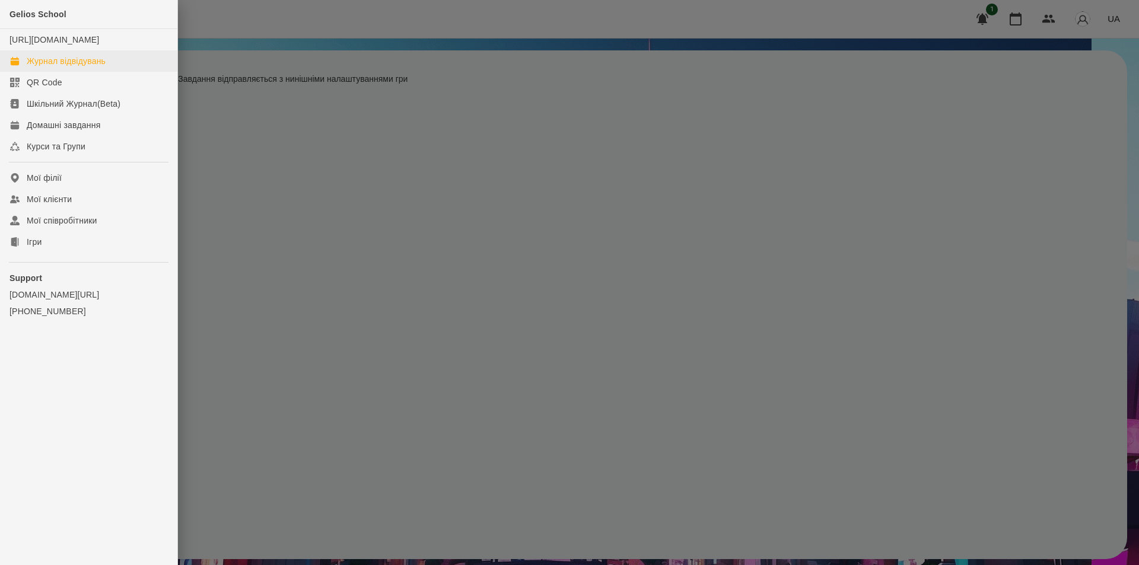  Describe the element at coordinates (62, 221) in the screenshot. I see `div: Мої співробітники` at that location.